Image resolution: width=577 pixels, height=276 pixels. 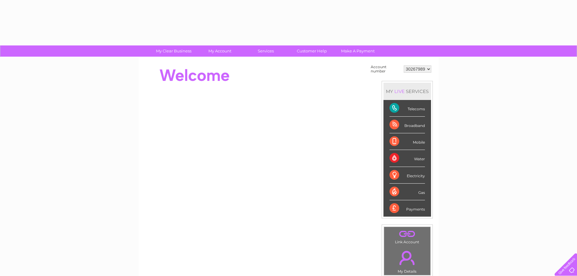 I want to click on div: Broadband, so click(x=407, y=125).